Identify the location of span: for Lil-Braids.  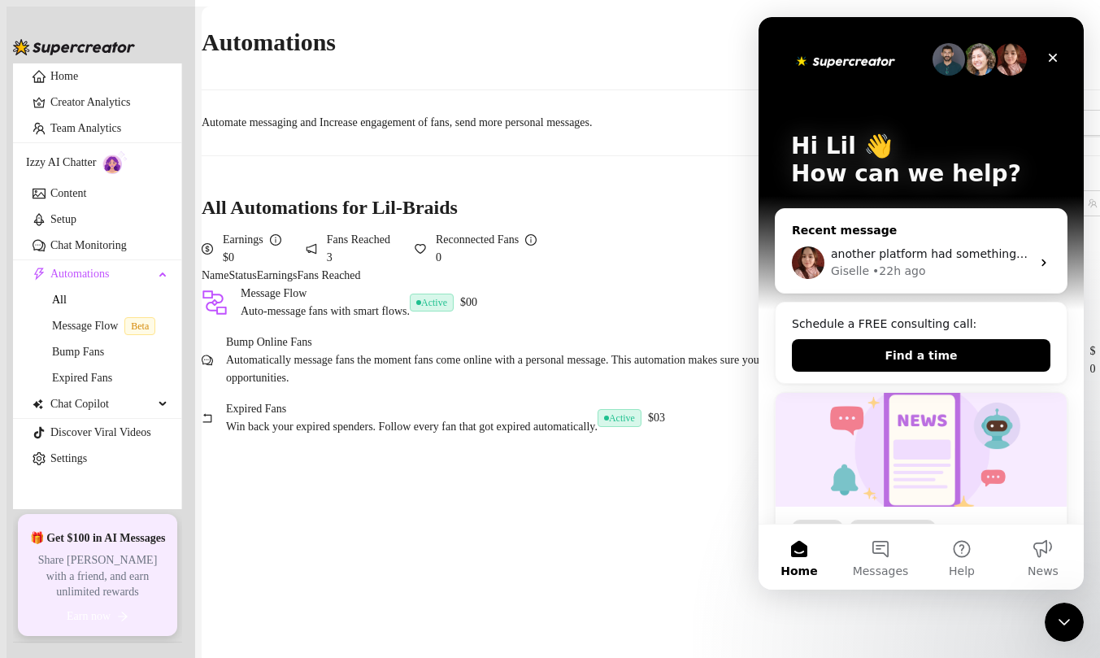
(398, 207).